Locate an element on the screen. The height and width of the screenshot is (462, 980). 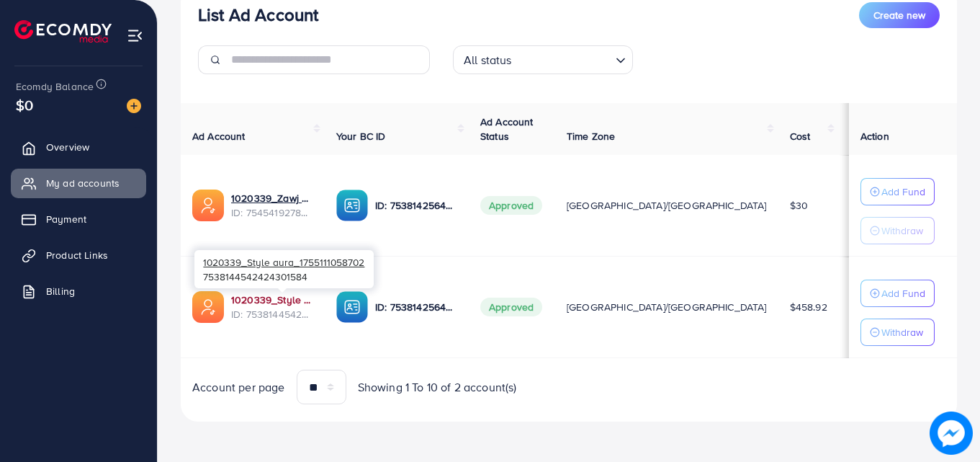
div: 7538144542424301584 is located at coordinates (284, 269).